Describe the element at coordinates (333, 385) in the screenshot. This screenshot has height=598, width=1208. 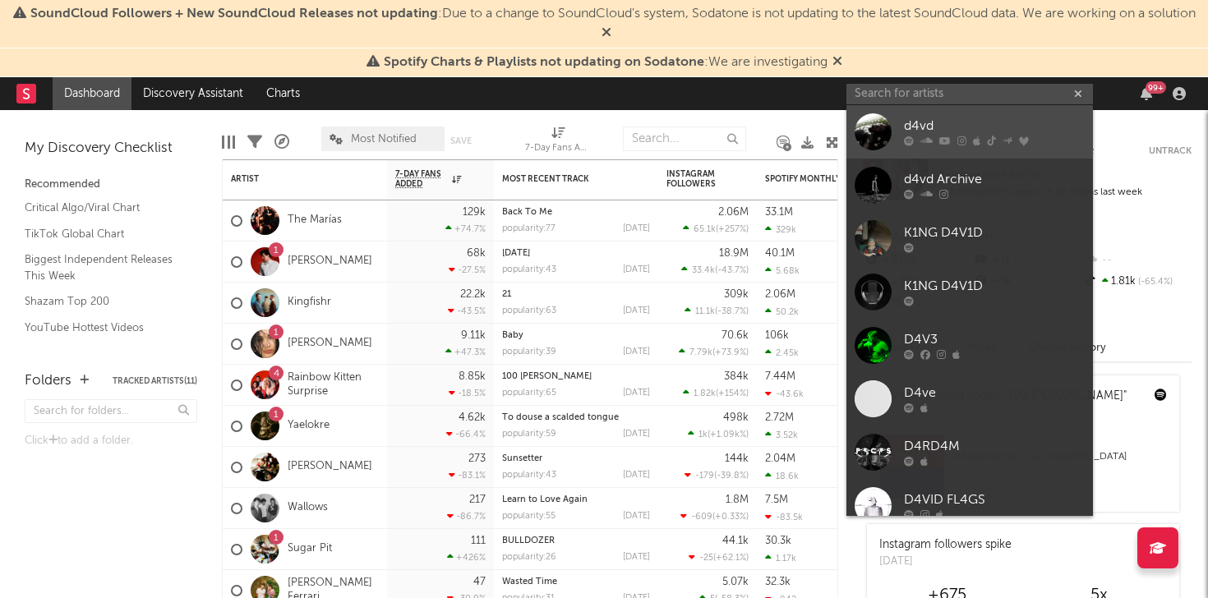
I see `a: Rainbow Kitten Surprise` at that location.